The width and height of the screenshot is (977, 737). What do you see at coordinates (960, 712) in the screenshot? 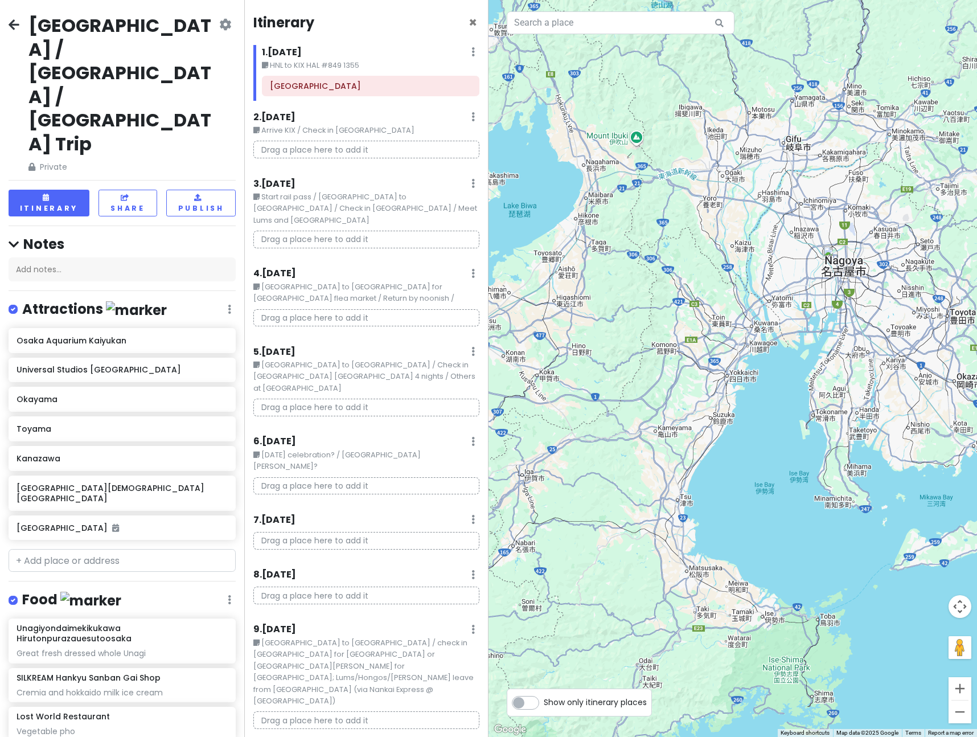
I see `button: Zoom out` at bounding box center [960, 712].